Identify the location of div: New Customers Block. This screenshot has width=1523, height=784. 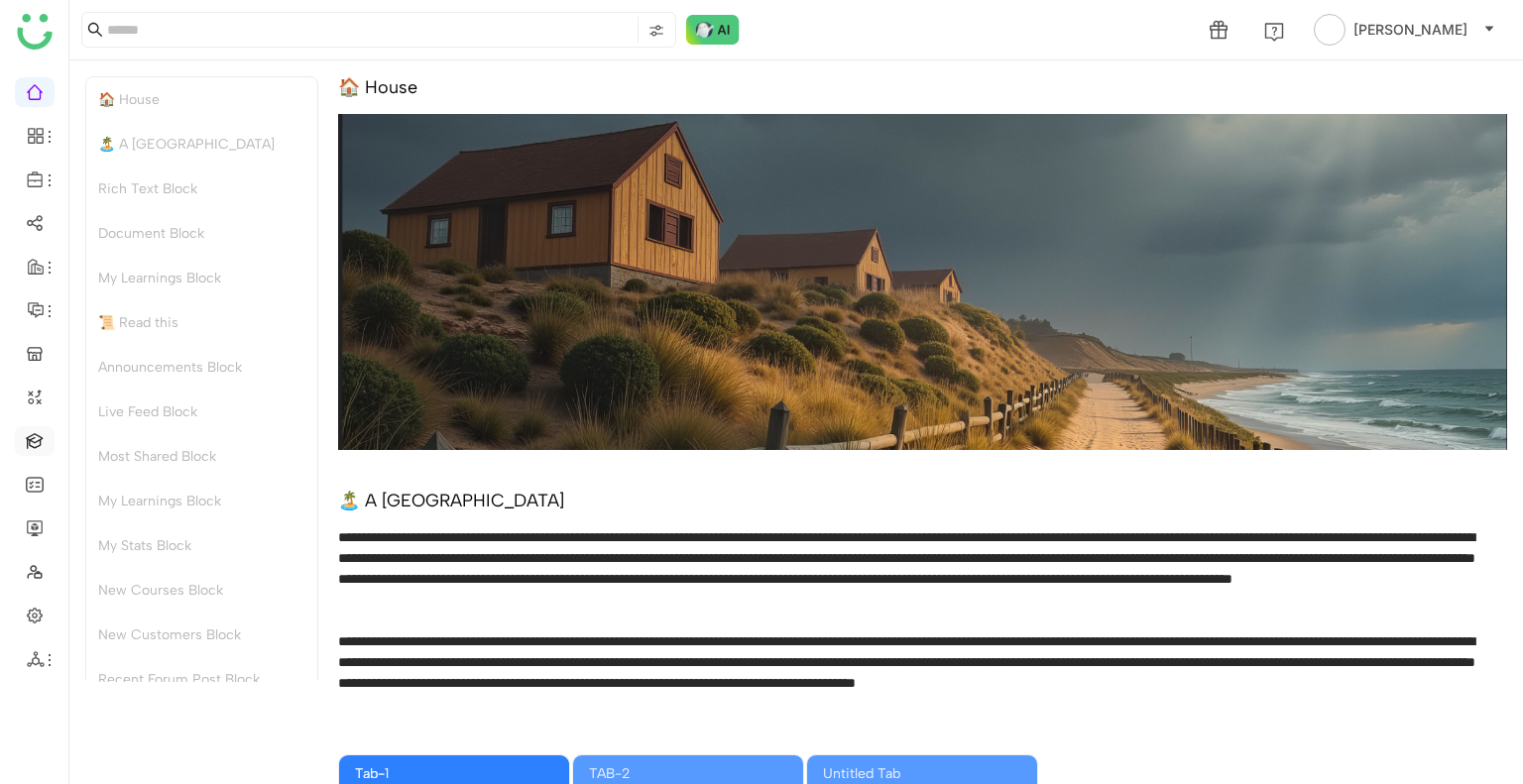
(202, 634).